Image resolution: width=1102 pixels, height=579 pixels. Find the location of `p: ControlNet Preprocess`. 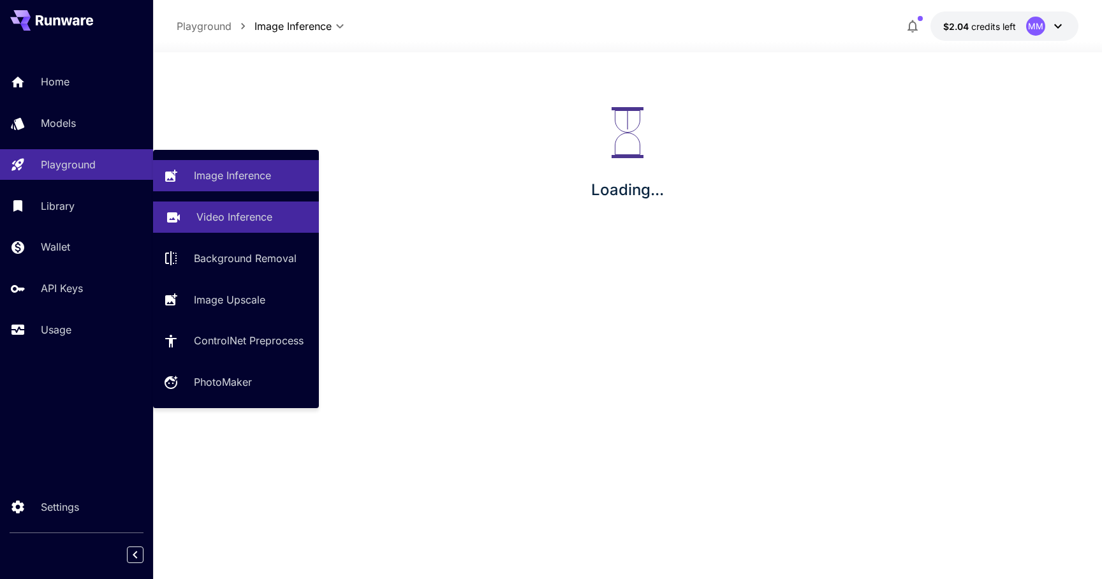

p: ControlNet Preprocess is located at coordinates (249, 340).